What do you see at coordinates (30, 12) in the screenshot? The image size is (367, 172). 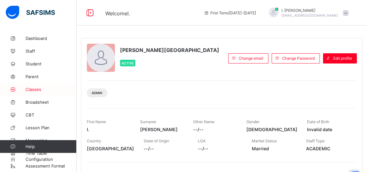 I see `img: safsims` at bounding box center [30, 12].